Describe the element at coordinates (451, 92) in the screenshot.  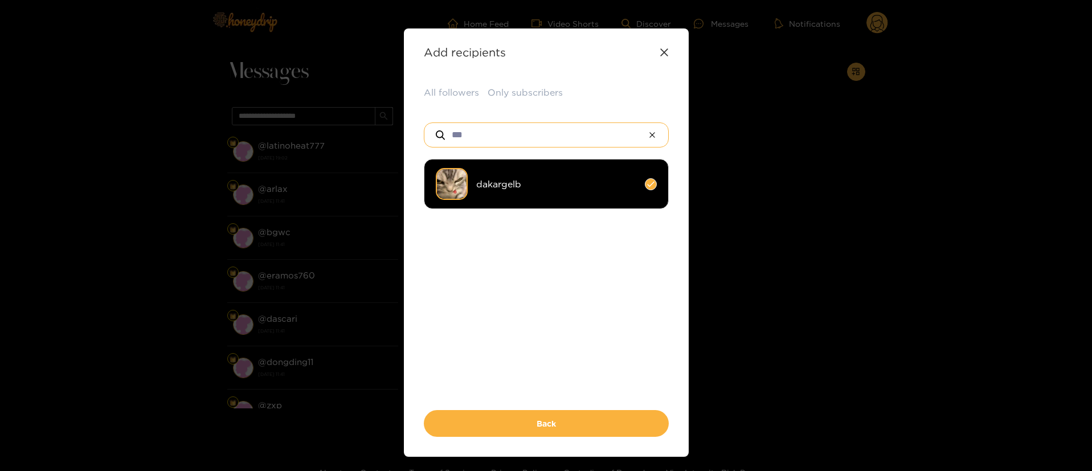
I see `button: All followers` at that location.